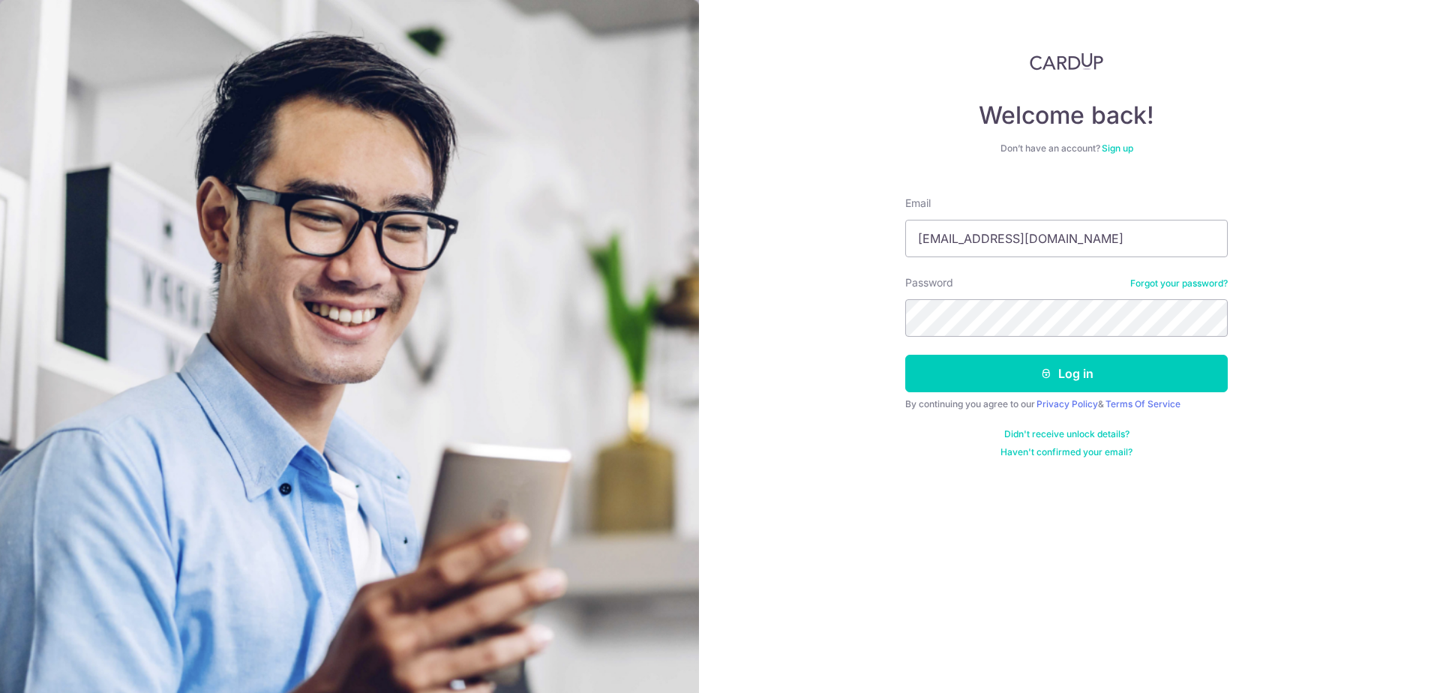 This screenshot has width=1434, height=693. Describe the element at coordinates (1066, 115) in the screenshot. I see `h4: Welcome back!` at that location.